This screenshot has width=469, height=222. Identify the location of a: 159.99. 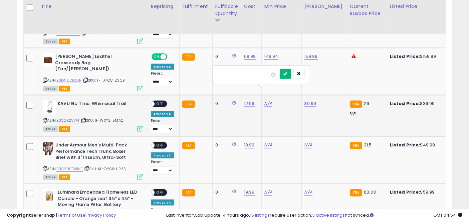
(311, 56).